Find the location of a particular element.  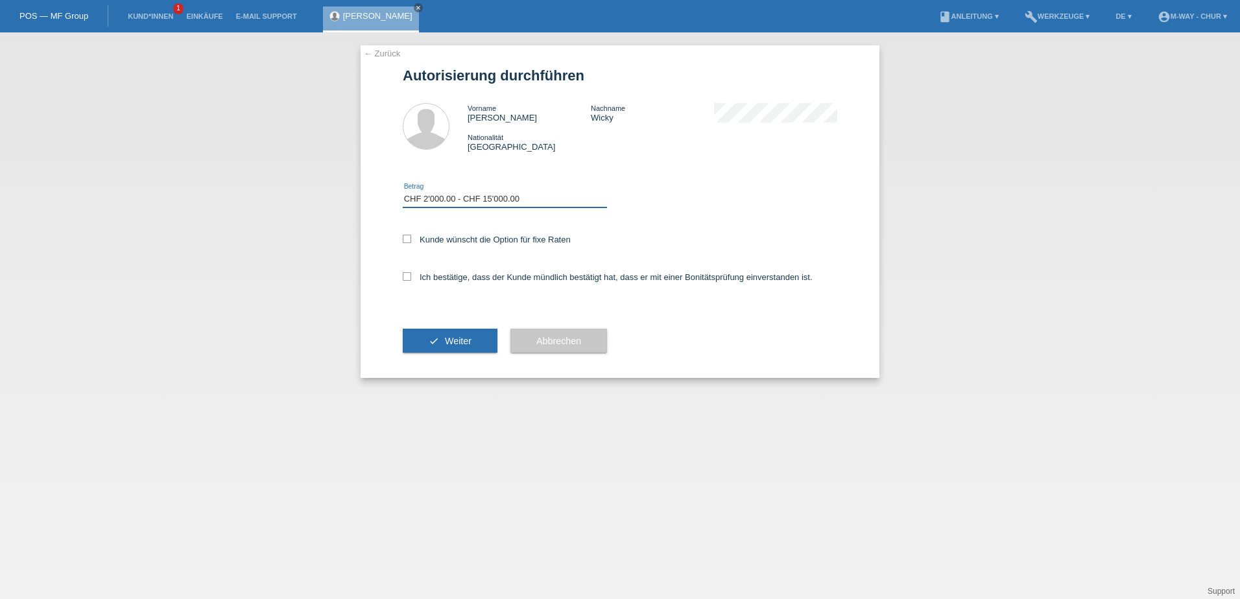

span: Abbrechen is located at coordinates (558, 341).